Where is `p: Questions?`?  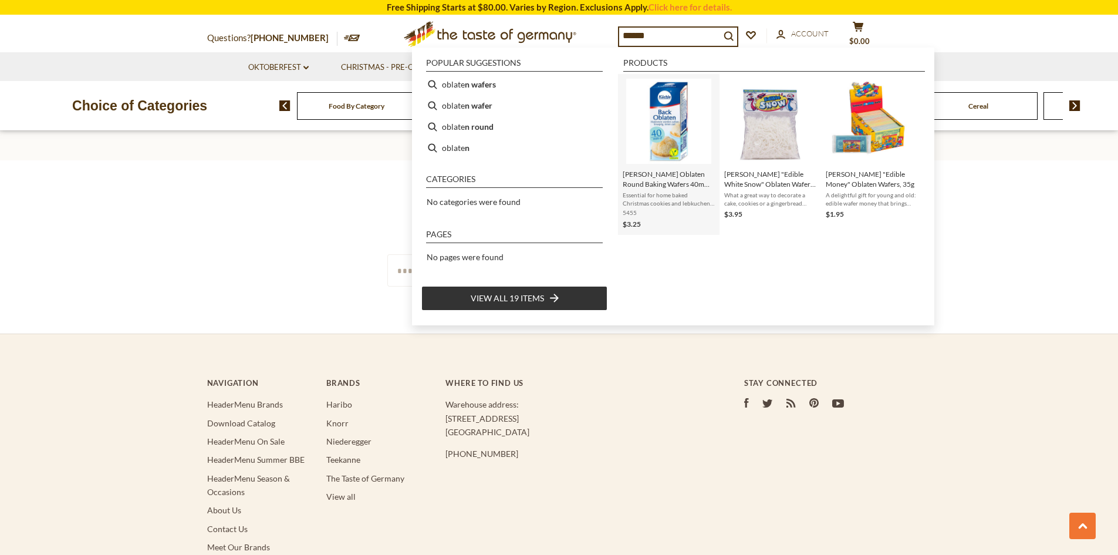 p: Questions? is located at coordinates (272, 38).